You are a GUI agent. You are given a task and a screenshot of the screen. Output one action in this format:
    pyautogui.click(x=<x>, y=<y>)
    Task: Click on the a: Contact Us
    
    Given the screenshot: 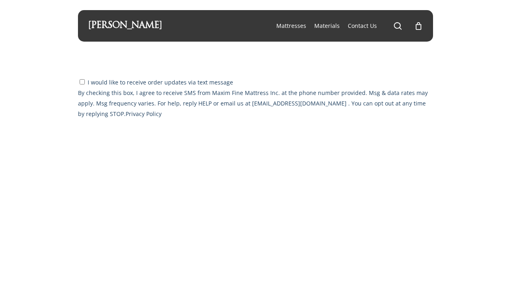 What is the action you would take?
    pyautogui.click(x=362, y=26)
    